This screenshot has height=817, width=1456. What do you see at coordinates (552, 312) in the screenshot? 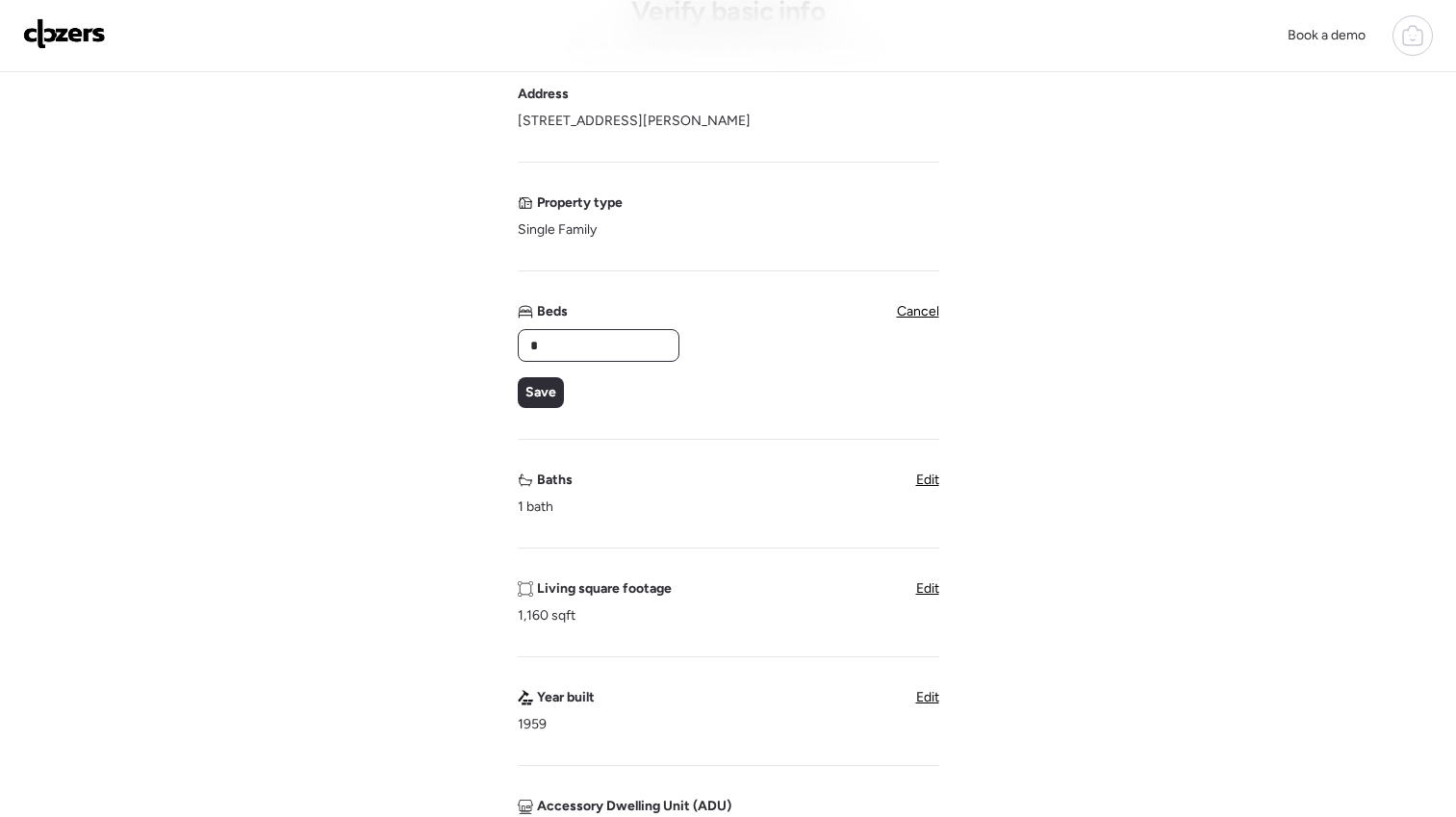
I see `span: Beds` at bounding box center [552, 312].